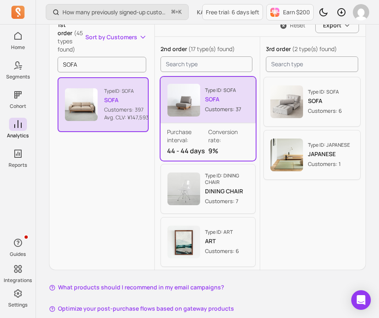  I want to click on p: Type ID: DINING CHAIR, so click(227, 179).